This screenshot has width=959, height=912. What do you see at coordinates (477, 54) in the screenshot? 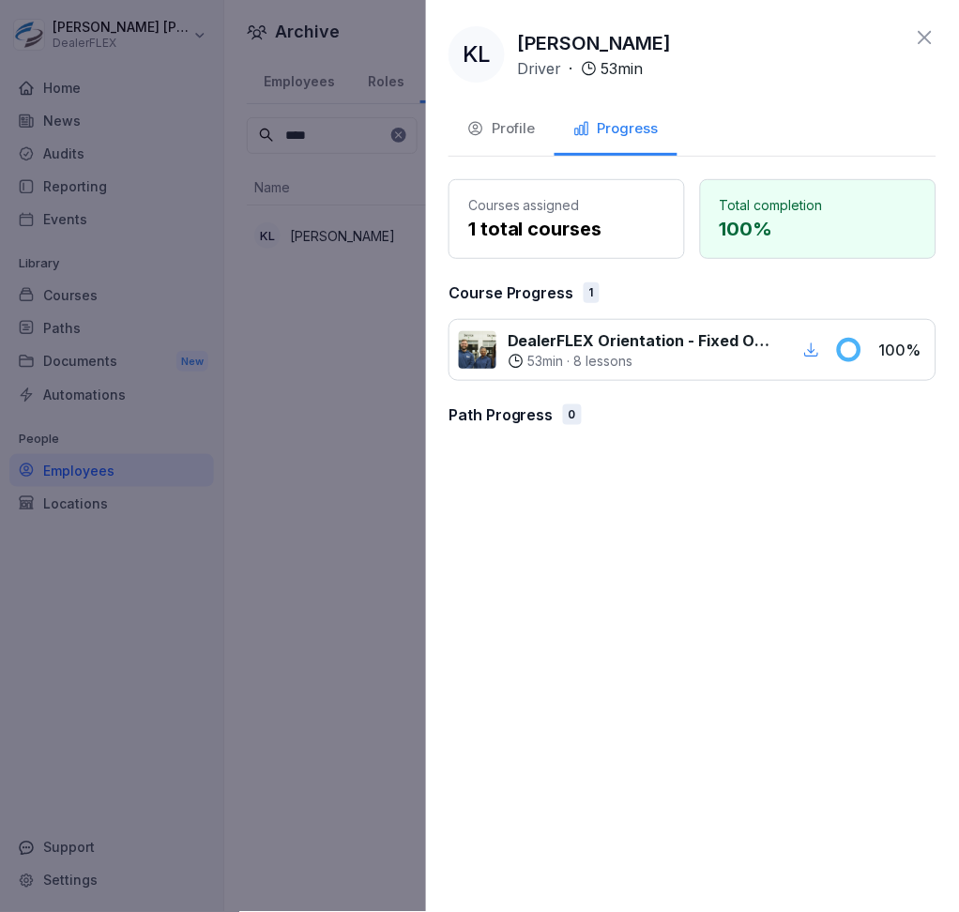
I see `div: KL` at bounding box center [477, 54].